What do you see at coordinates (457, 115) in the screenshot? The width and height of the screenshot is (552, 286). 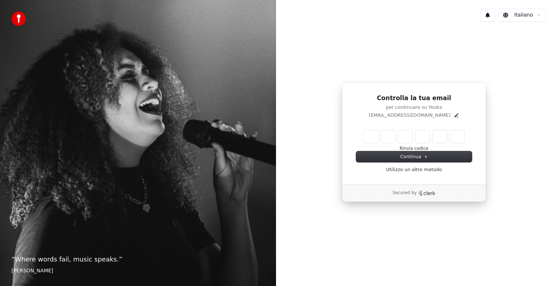 I see `button: Edit` at bounding box center [457, 115].